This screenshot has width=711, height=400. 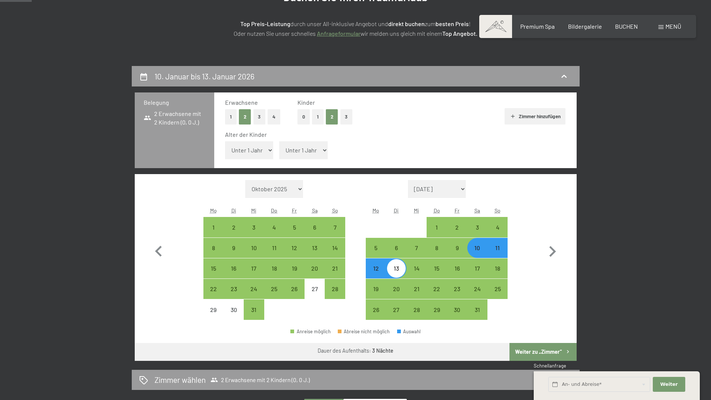 I want to click on button: Nächster Monat, so click(x=552, y=250).